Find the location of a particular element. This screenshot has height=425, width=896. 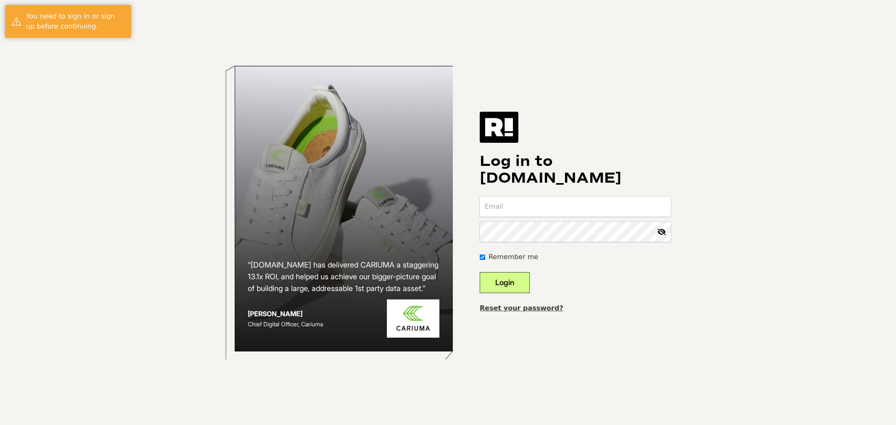

span: Chief Digital Officer, Cariuma is located at coordinates (285, 324).